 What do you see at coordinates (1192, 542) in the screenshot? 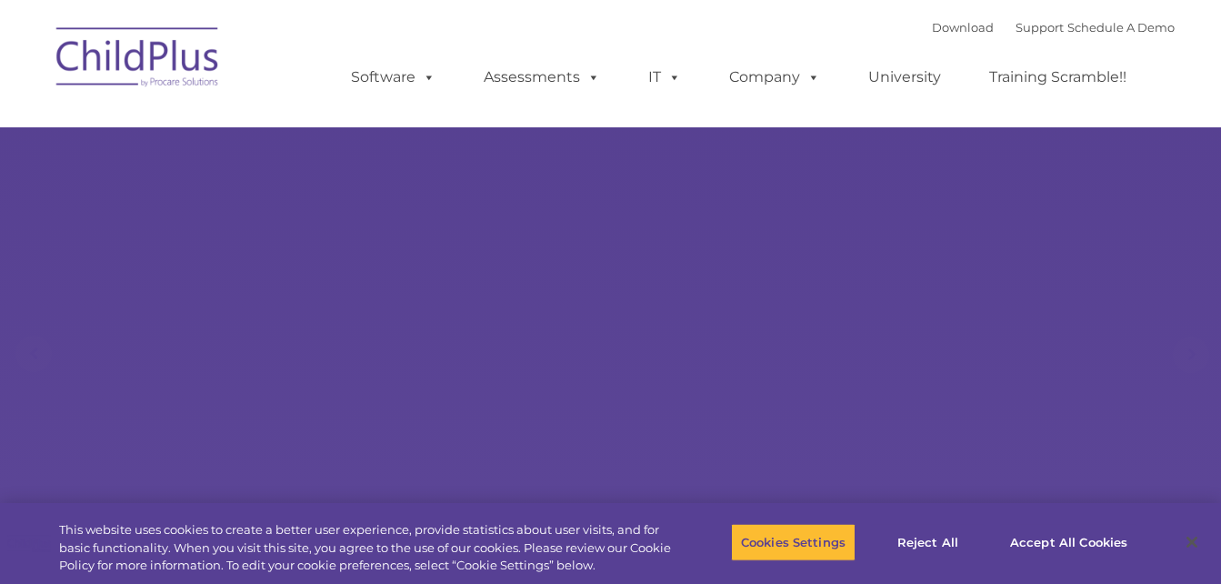
I see `button: Close` at bounding box center [1192, 542].